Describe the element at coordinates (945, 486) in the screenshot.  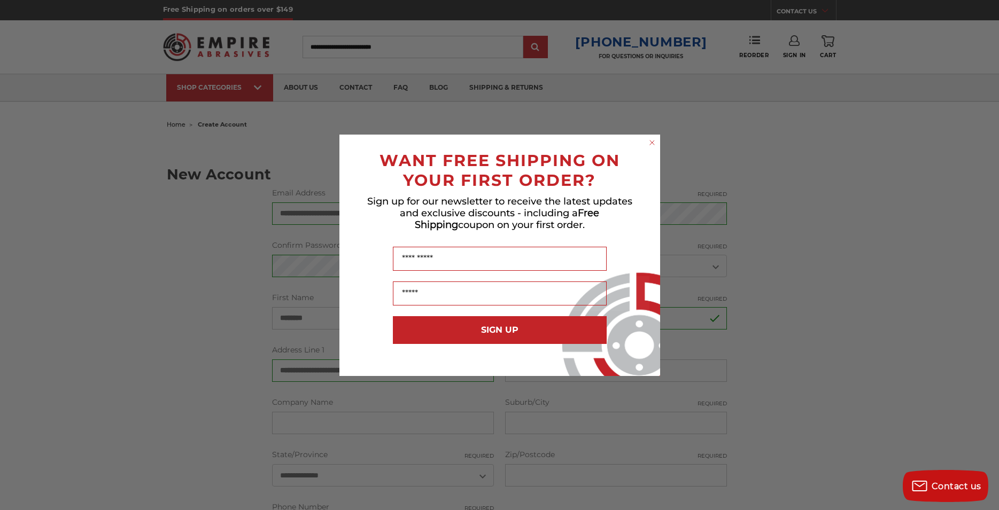
I see `button: Contact us` at that location.